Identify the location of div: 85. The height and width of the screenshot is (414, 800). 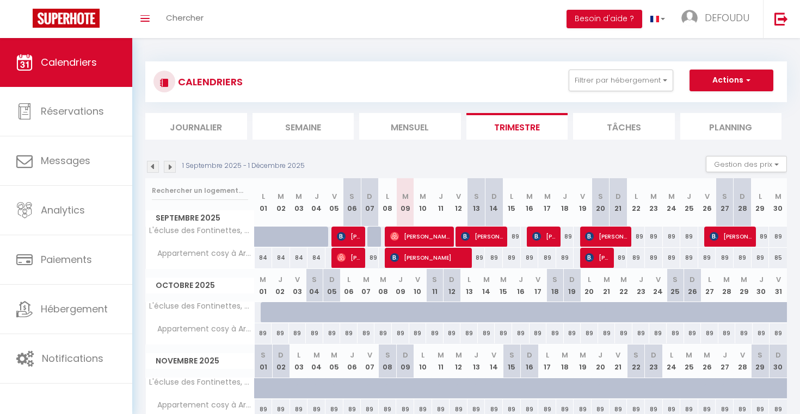
(777, 258).